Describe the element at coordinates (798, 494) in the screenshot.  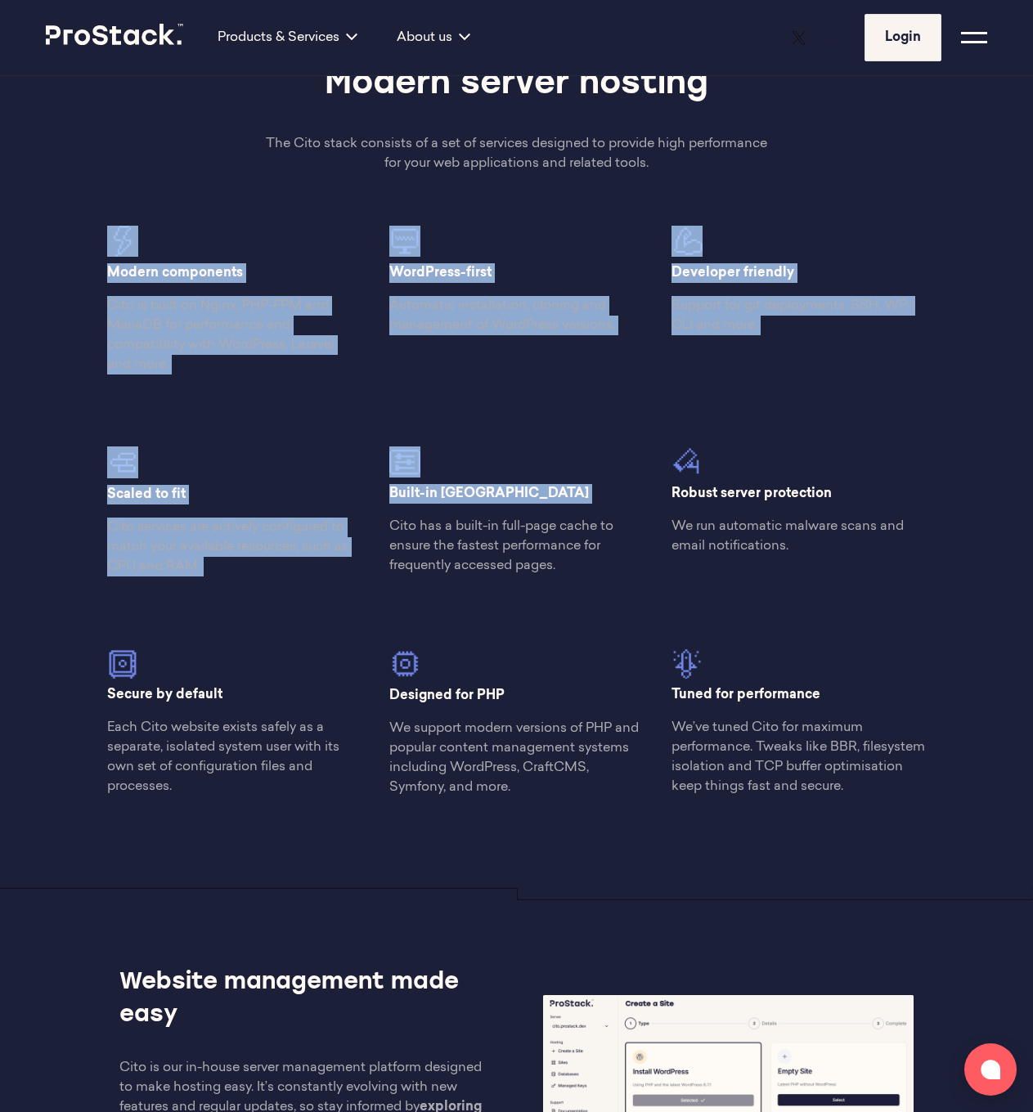
I see `p: Robust server protection` at that location.